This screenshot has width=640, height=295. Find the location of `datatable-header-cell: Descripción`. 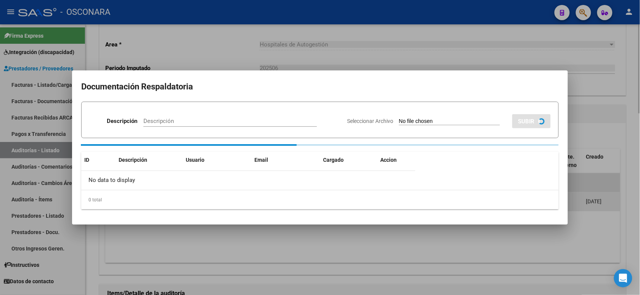

datatable-header-cell: Descripción is located at coordinates (149, 160).